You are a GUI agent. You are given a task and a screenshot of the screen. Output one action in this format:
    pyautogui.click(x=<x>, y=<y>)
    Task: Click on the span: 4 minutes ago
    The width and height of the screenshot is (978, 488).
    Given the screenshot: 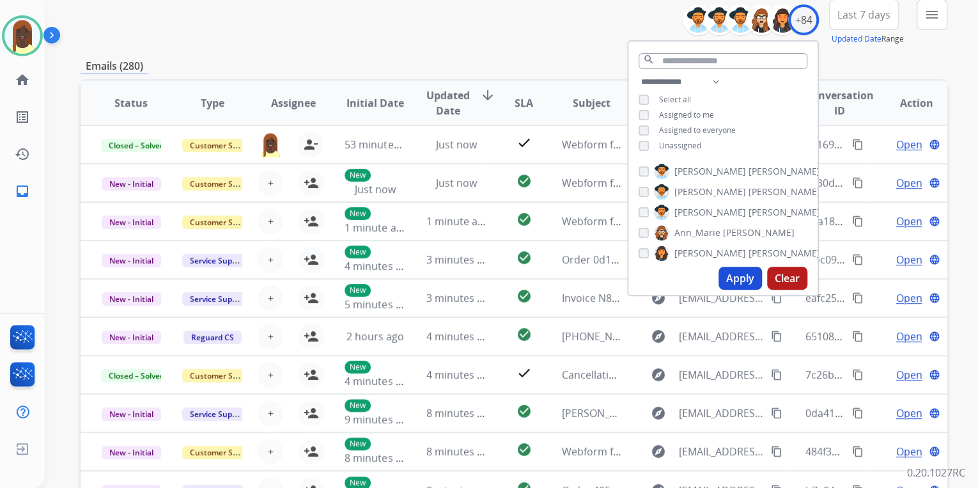 What is the action you would take?
    pyautogui.click(x=379, y=381)
    